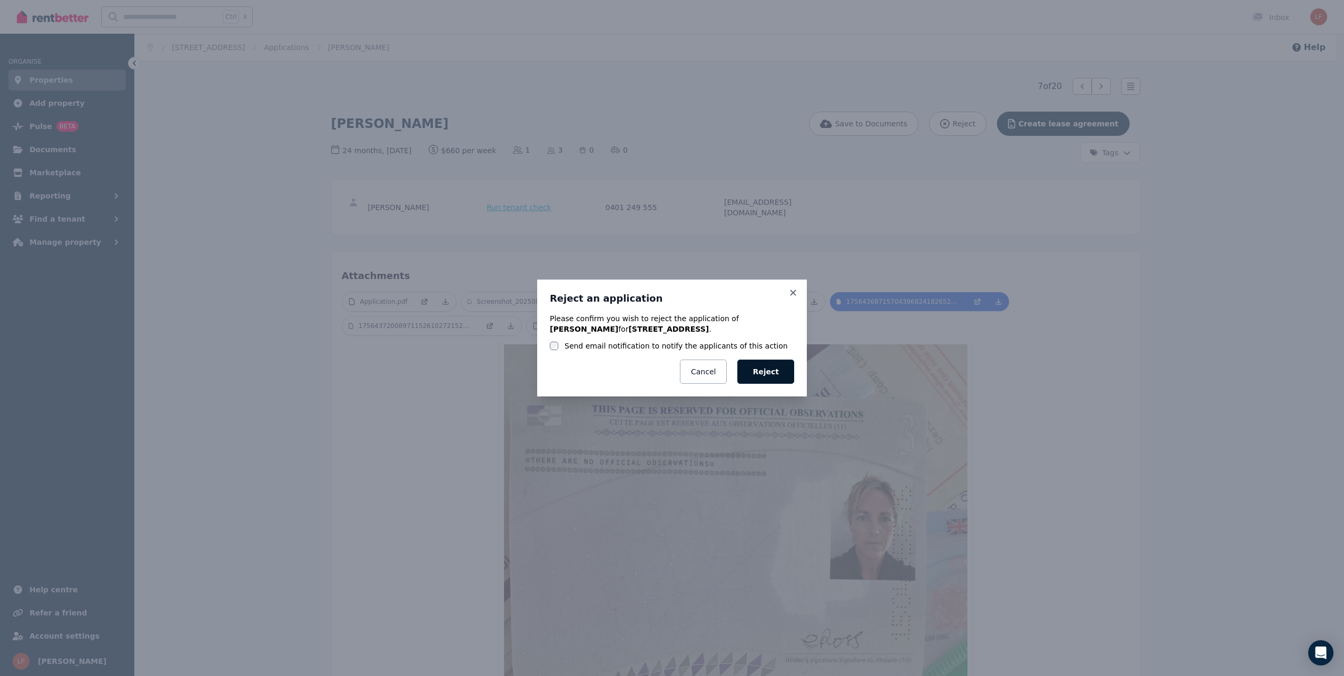 This screenshot has width=1344, height=676. I want to click on button: Cancel, so click(703, 372).